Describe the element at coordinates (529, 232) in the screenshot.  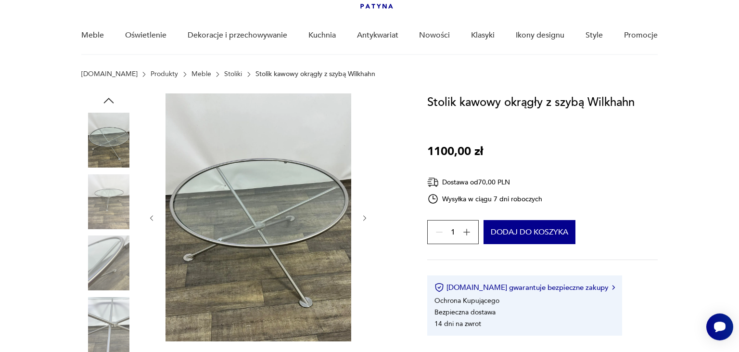
I see `button: Dodaj do koszyka` at that location.